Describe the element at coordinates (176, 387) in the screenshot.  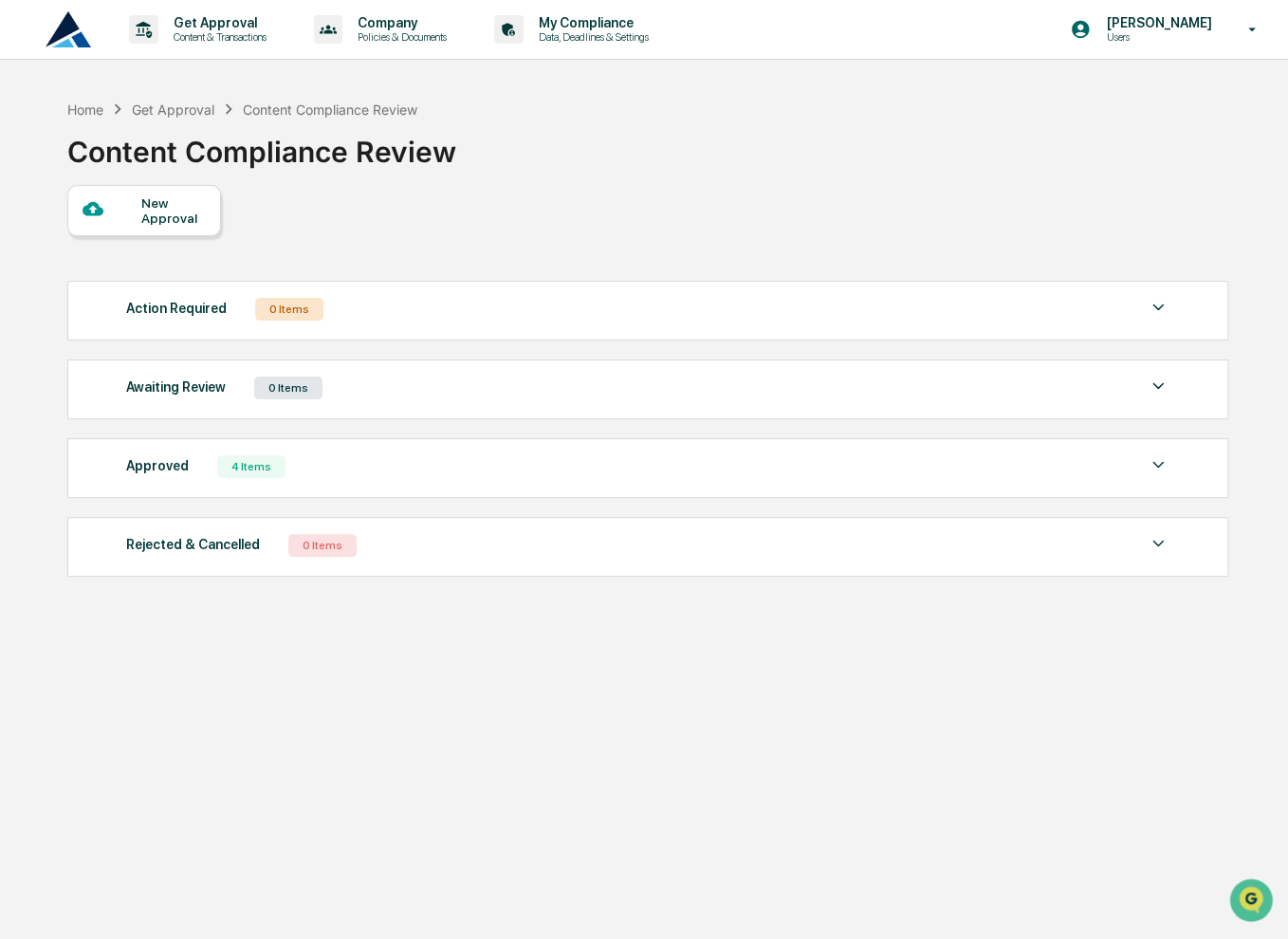
I see `div: Awaiting Review` at that location.